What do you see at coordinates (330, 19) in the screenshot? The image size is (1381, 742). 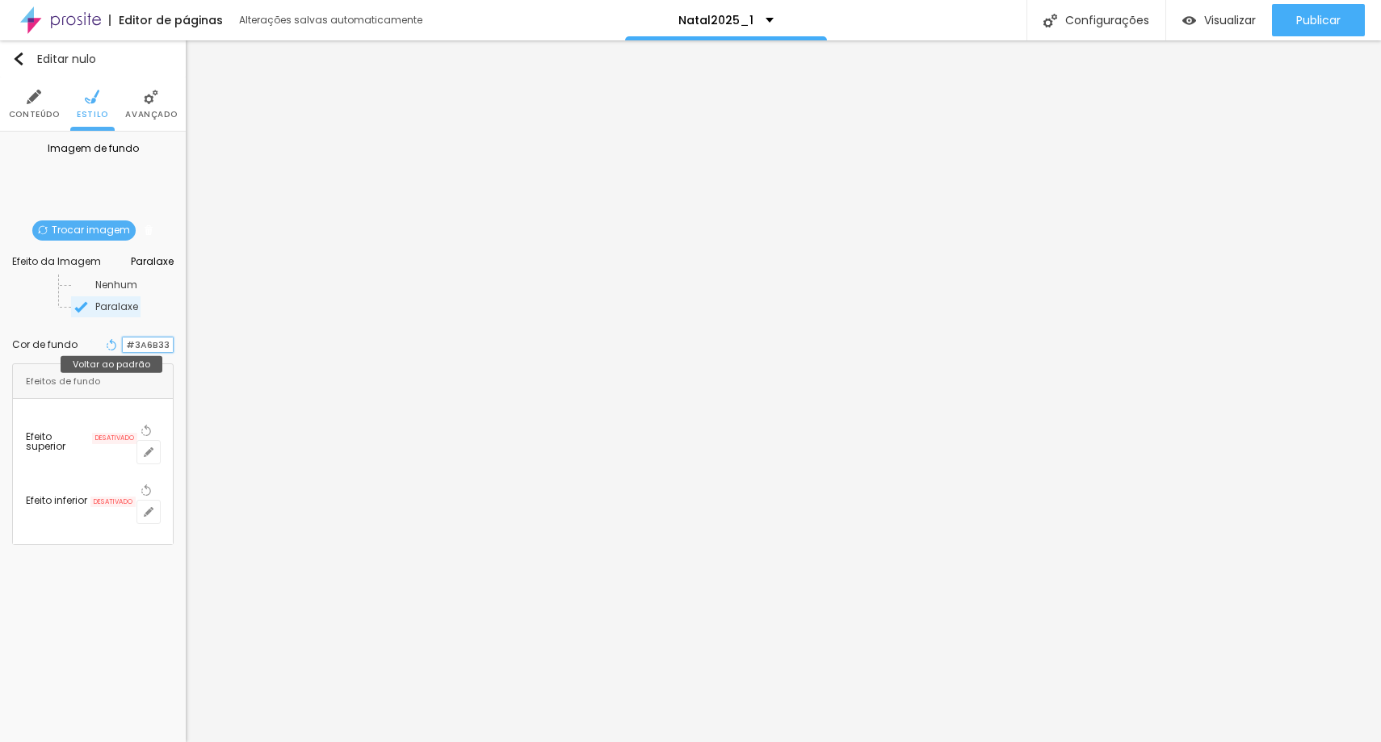 I see `font: Alterações salvas automaticamente` at bounding box center [330, 19].